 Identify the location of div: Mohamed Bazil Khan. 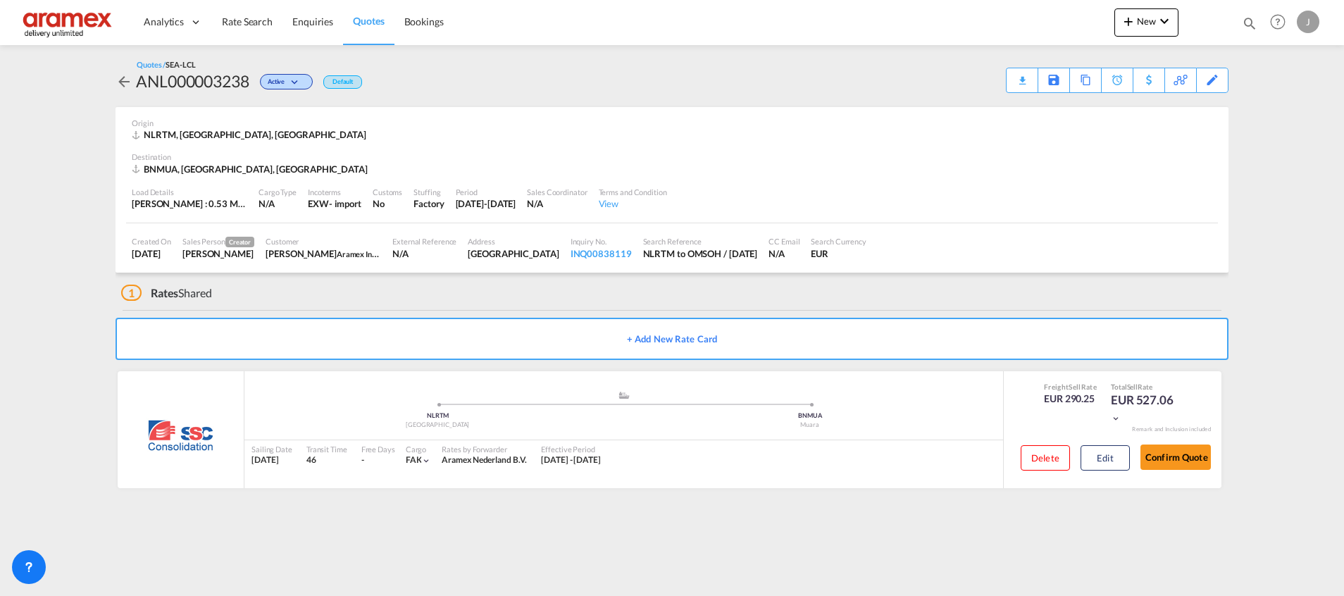
(323, 254).